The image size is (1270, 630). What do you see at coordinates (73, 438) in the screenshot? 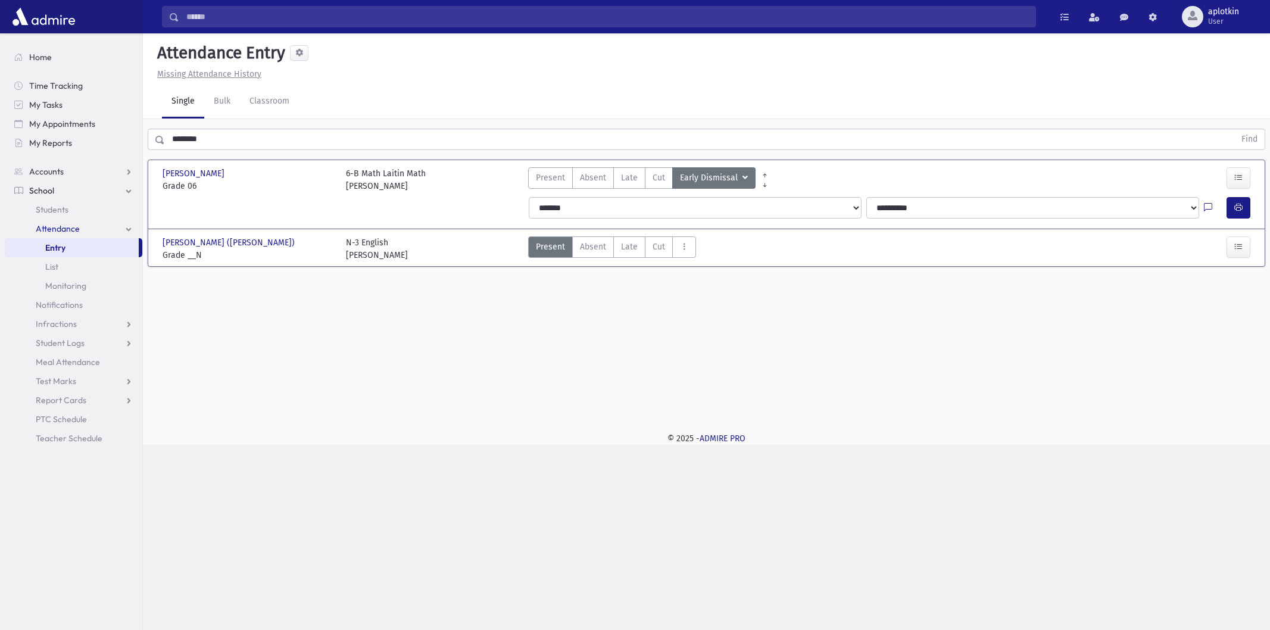
I see `a: Teacher Schedule` at bounding box center [73, 438].